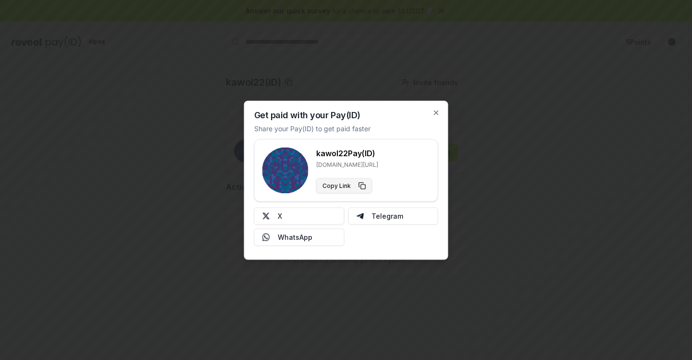  I want to click on button: Telegram, so click(393, 216).